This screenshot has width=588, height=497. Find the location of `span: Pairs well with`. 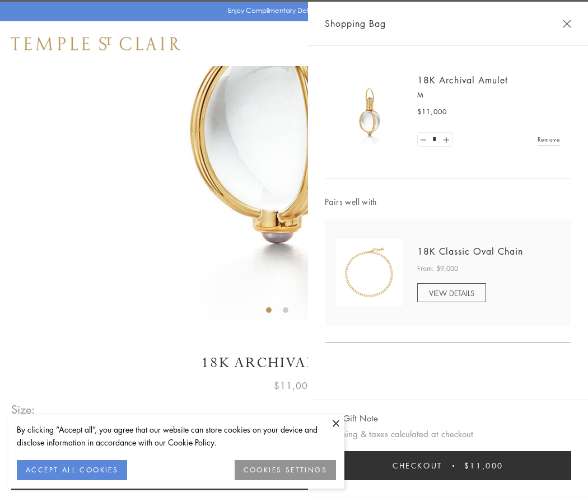

span: Pairs well with is located at coordinates (448, 202).